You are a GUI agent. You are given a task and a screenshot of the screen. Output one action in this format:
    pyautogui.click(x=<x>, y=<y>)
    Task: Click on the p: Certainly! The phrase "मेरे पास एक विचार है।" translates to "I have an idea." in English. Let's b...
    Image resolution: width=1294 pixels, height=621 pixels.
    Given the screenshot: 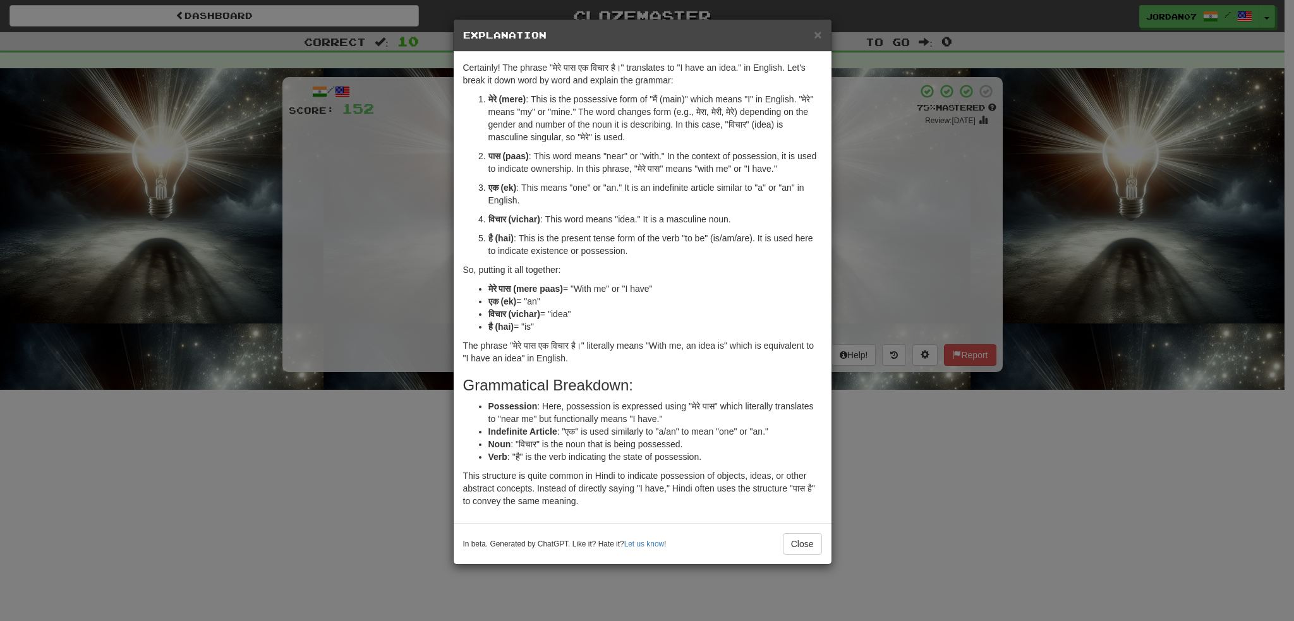 What is the action you would take?
    pyautogui.click(x=643, y=74)
    